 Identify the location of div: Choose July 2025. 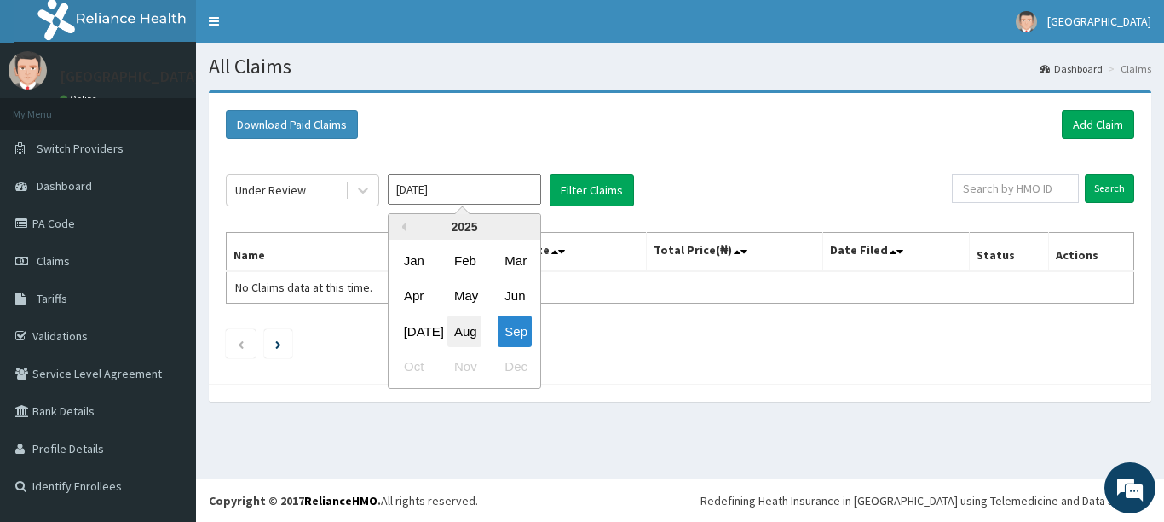
(414, 331).